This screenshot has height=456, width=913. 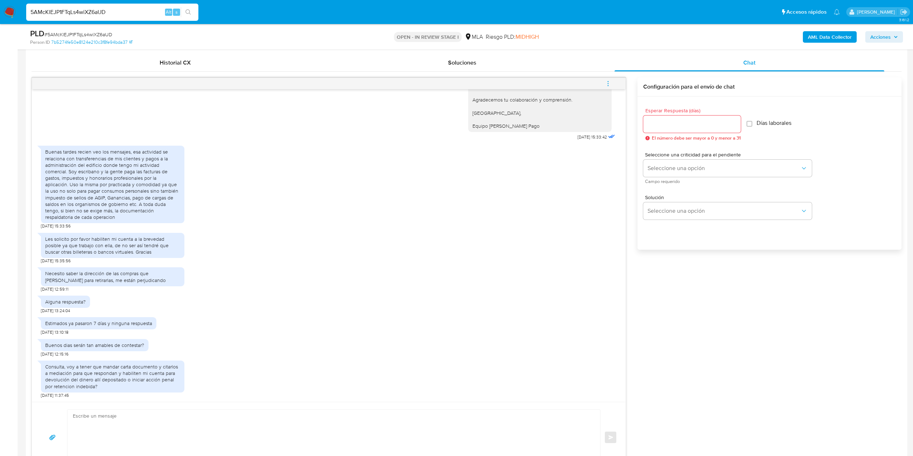 I want to click on button: search-icon, so click(x=188, y=12).